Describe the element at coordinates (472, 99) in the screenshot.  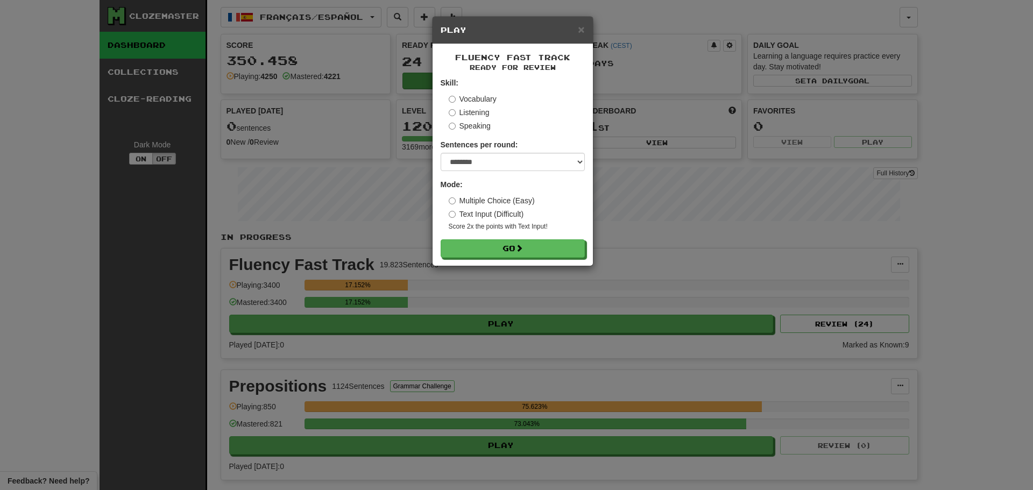
I see `label: Vocabulary` at that location.